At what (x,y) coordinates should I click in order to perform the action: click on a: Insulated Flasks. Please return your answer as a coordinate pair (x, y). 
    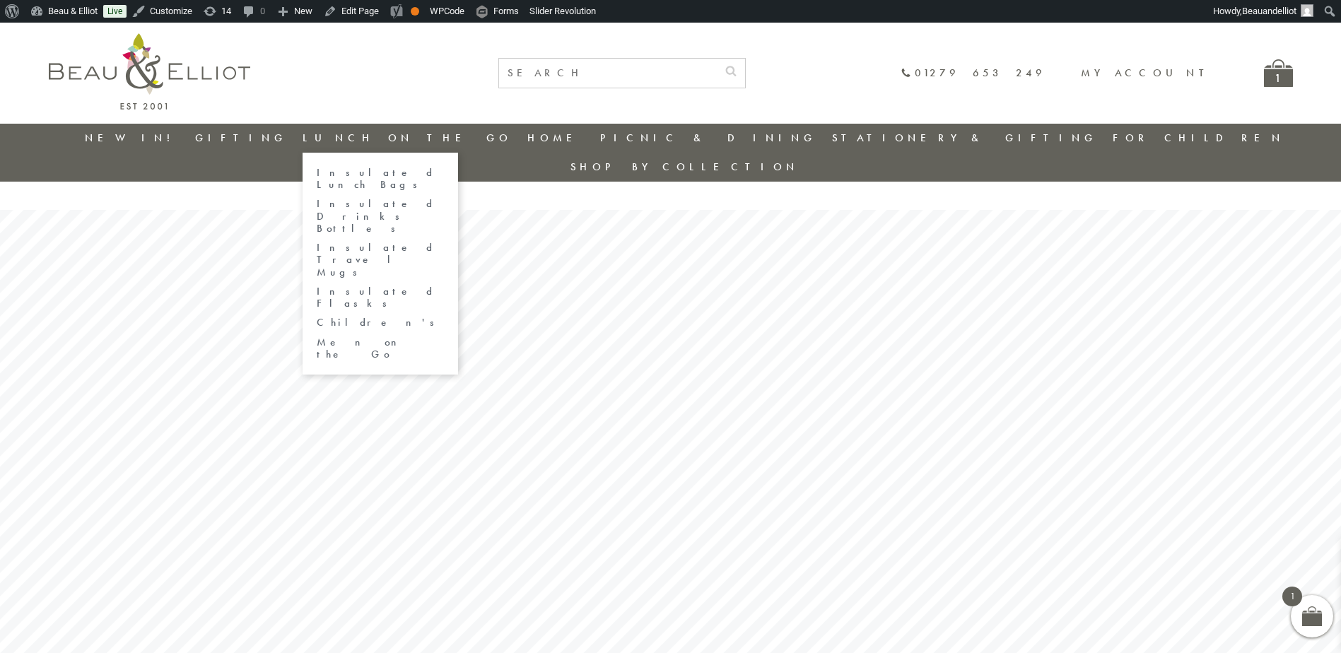
    Looking at the image, I should click on (380, 298).